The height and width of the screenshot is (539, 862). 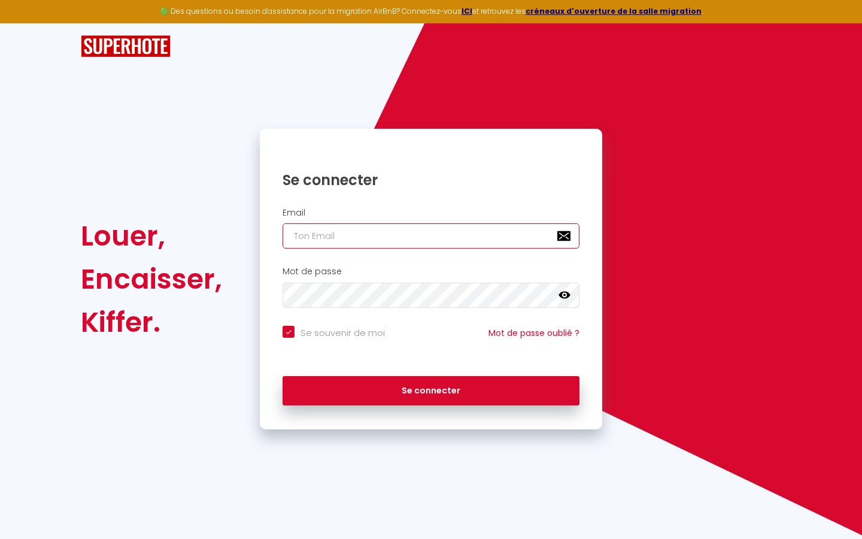 What do you see at coordinates (28, 23) in the screenshot?
I see `button: Ouvrir le widget de chat LiveChat` at bounding box center [28, 23].